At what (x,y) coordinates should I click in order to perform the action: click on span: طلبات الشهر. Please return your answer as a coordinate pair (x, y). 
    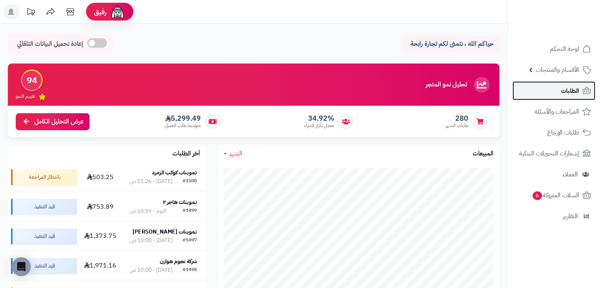
    Looking at the image, I should click on (457, 125).